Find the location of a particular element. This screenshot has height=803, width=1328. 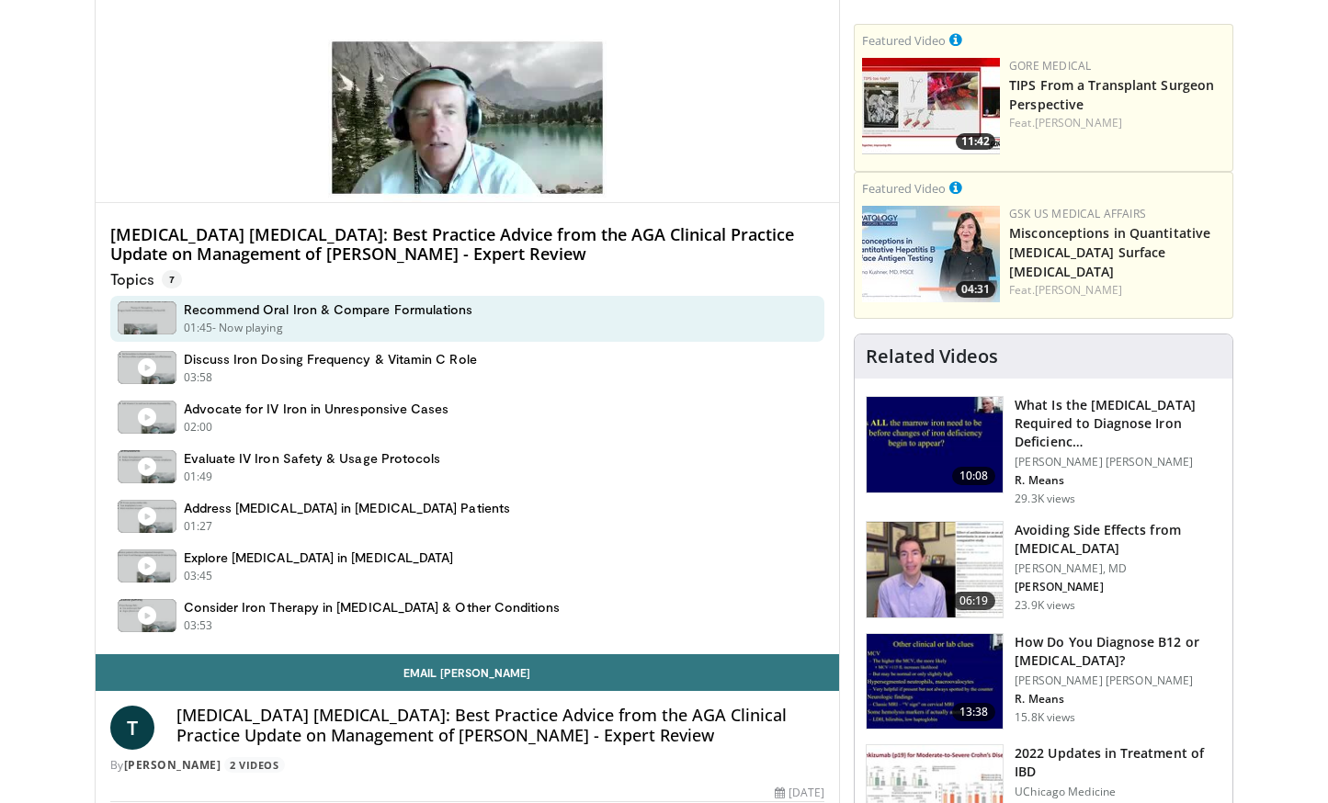

p: 02:00 is located at coordinates (199, 427).